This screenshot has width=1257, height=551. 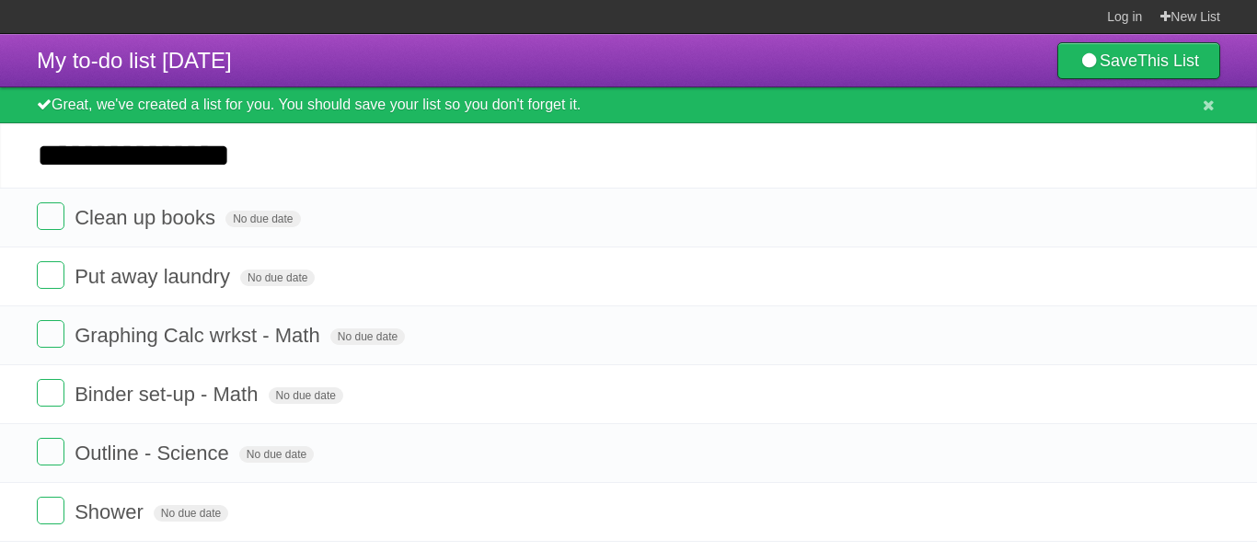 What do you see at coordinates (154, 453) in the screenshot?
I see `span: Outline - Science` at bounding box center [154, 453].